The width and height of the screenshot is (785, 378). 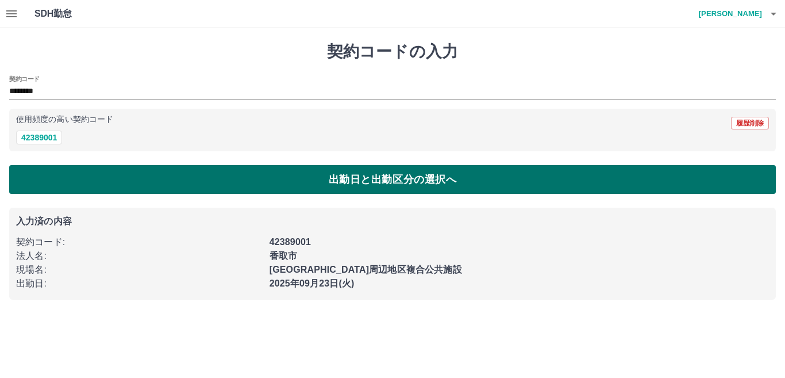 I want to click on b: 2025年09月23日(火), so click(x=312, y=283).